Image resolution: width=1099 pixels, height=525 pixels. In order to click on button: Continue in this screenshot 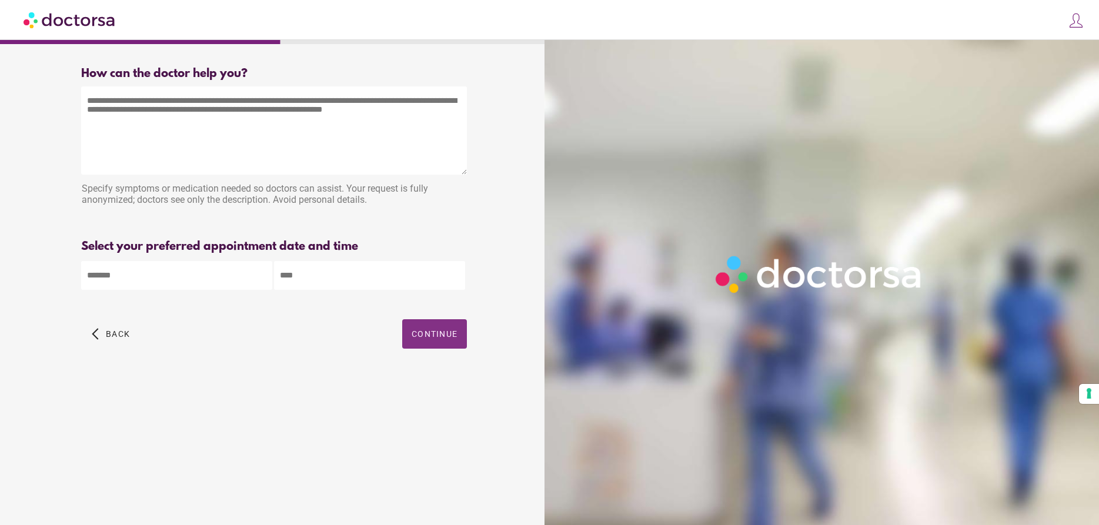, I will do `click(435, 334)`.